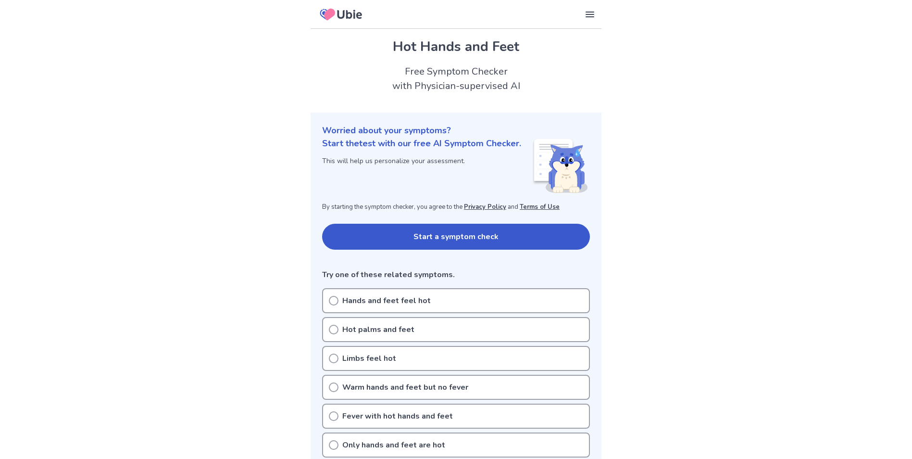 The height and width of the screenshot is (459, 912). What do you see at coordinates (456, 207) in the screenshot?
I see `p: By starting the symptom checker, you agree to the and` at bounding box center [456, 207].